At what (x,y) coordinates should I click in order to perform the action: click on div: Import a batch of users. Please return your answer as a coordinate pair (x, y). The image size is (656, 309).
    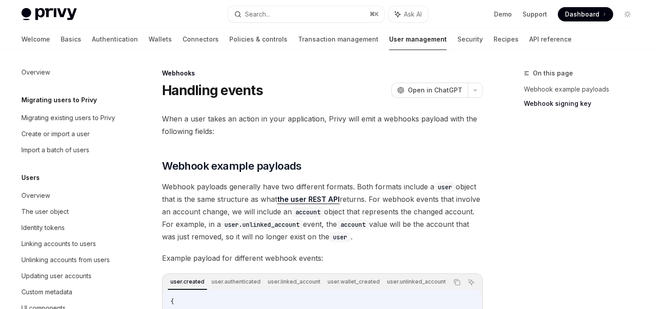
    Looking at the image, I should click on (55, 150).